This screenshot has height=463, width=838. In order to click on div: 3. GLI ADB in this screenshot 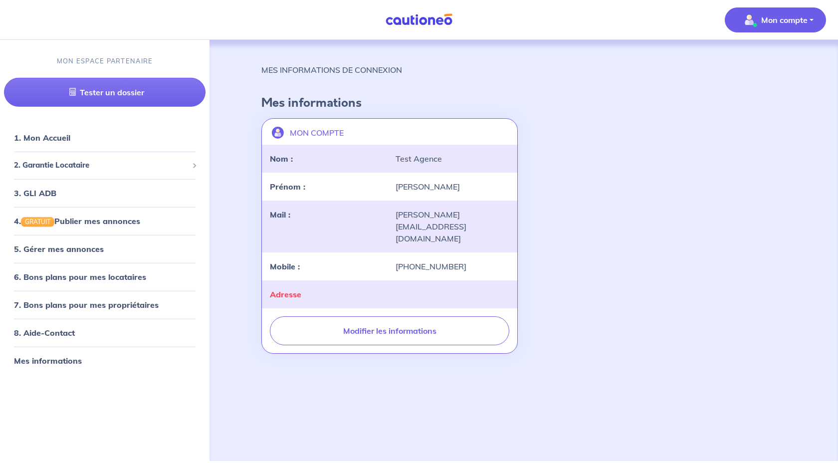, I will do `click(105, 193)`.